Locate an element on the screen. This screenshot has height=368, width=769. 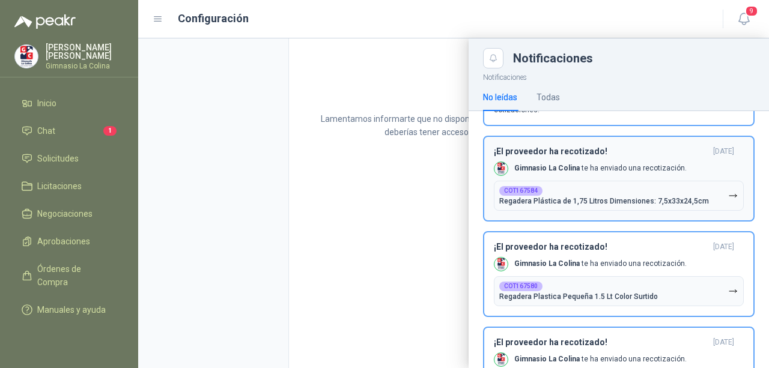
p: Regadera Plástica de 1,75 Litros Dimensiones: 7,5x33x24,5cm is located at coordinates (604, 201).